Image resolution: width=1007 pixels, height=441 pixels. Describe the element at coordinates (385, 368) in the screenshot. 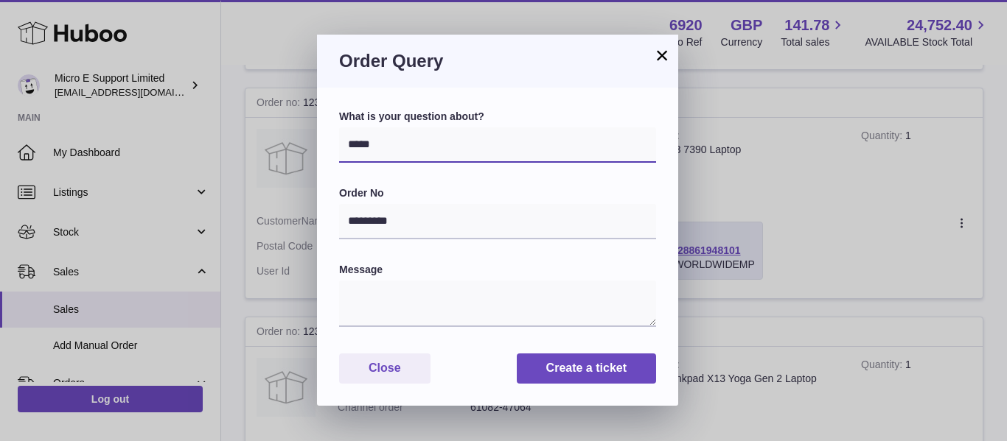

I see `button: Close` at that location.